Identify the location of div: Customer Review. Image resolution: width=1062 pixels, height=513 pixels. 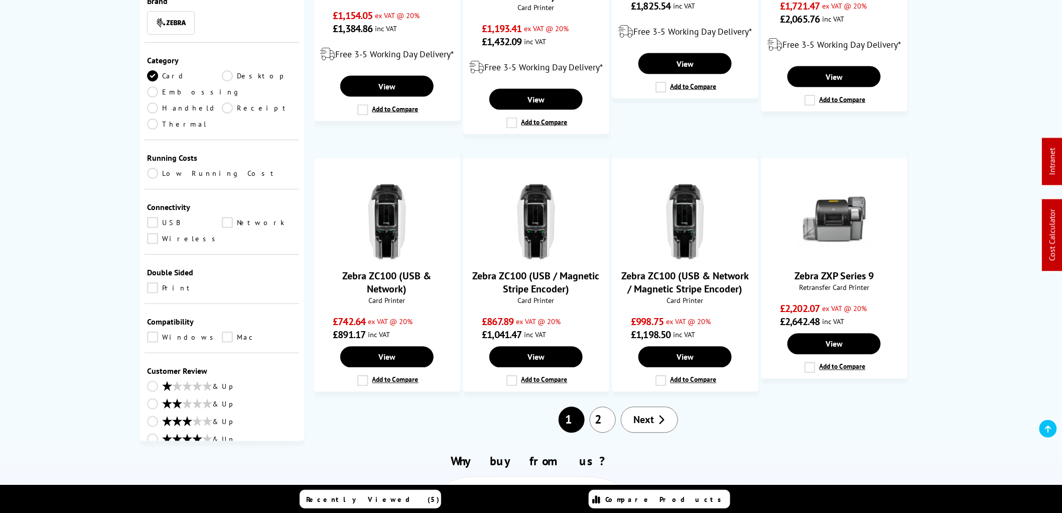
(222, 371).